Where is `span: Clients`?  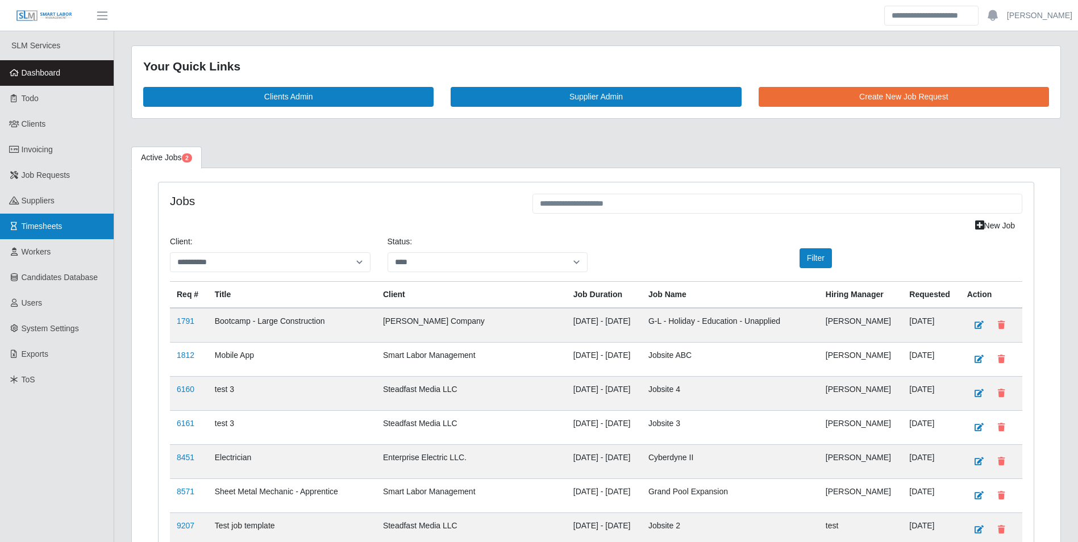 span: Clients is located at coordinates (34, 124).